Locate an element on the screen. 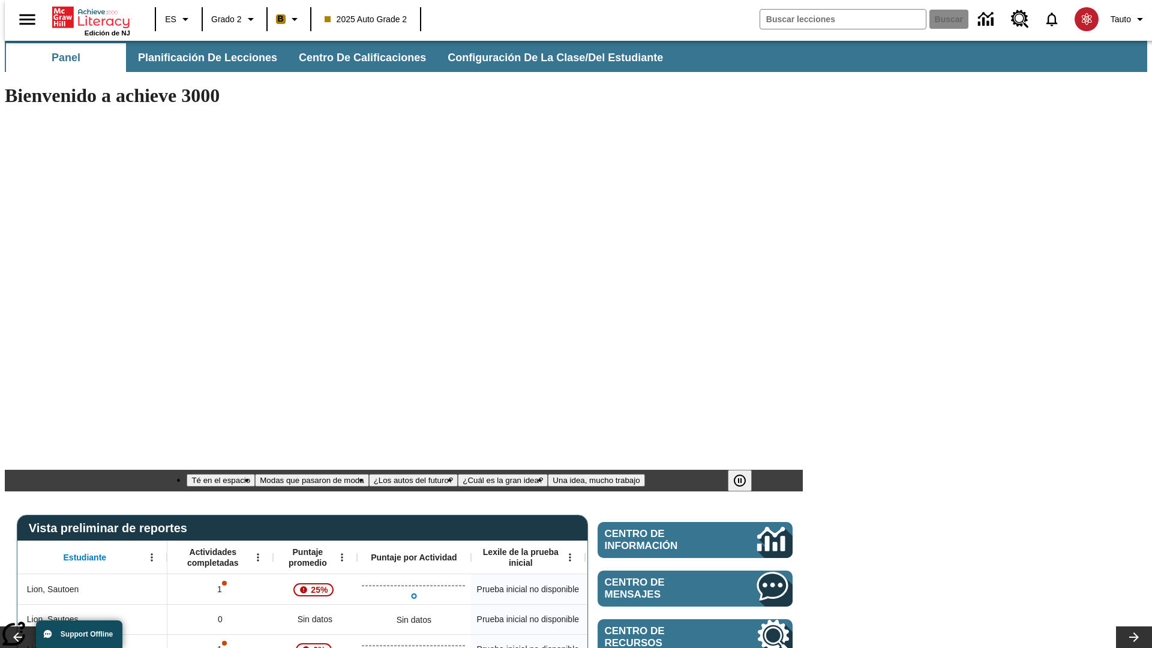 The height and width of the screenshot is (648, 1152). span: 2025 Auto Grade 2 is located at coordinates (366, 19).